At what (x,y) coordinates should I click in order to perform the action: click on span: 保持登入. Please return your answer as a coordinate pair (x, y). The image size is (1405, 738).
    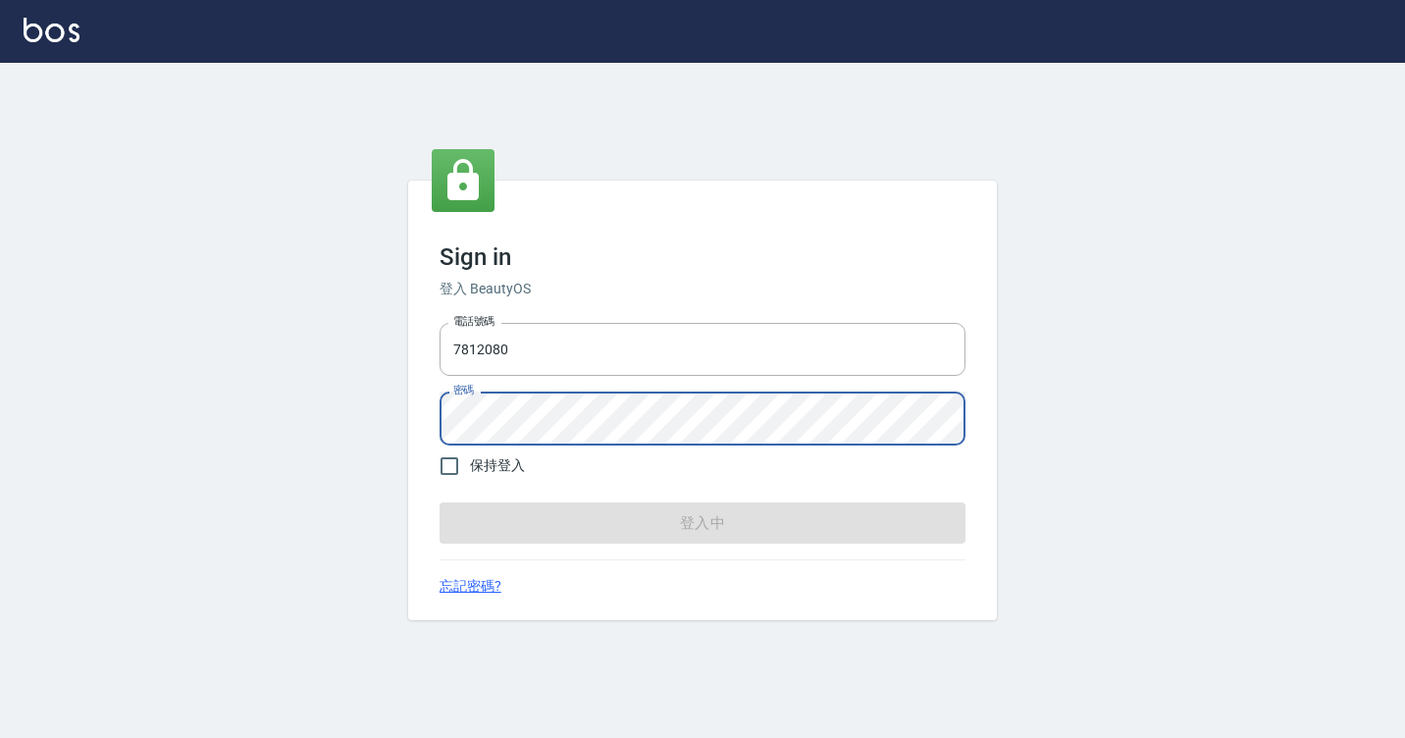
    Looking at the image, I should click on (498, 465).